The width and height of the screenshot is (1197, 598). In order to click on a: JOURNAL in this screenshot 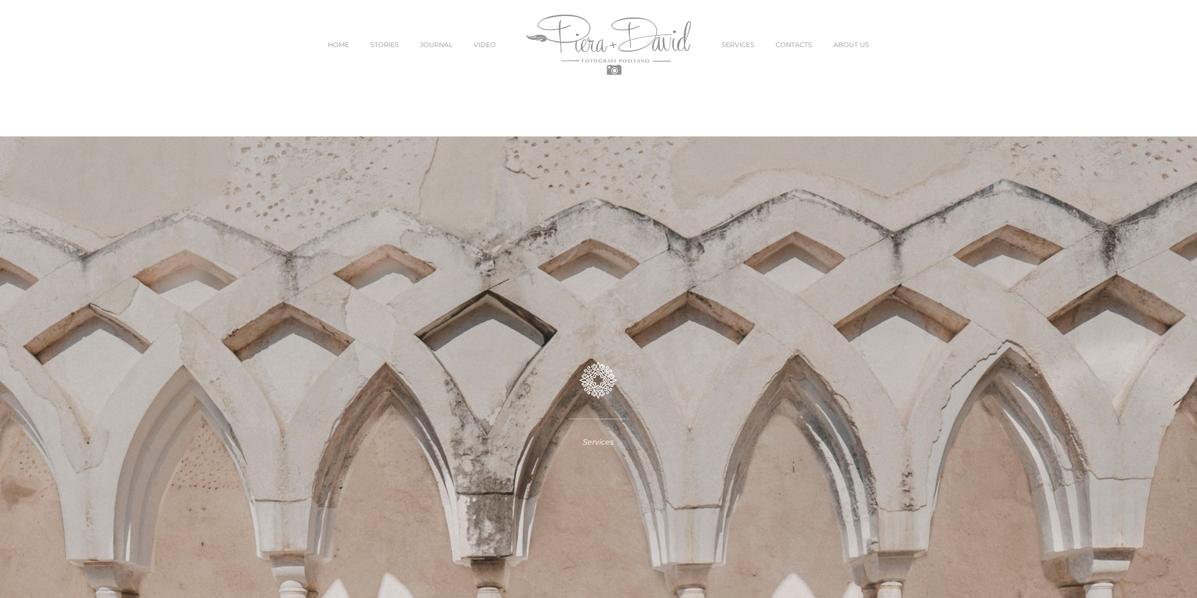, I will do `click(436, 45)`.